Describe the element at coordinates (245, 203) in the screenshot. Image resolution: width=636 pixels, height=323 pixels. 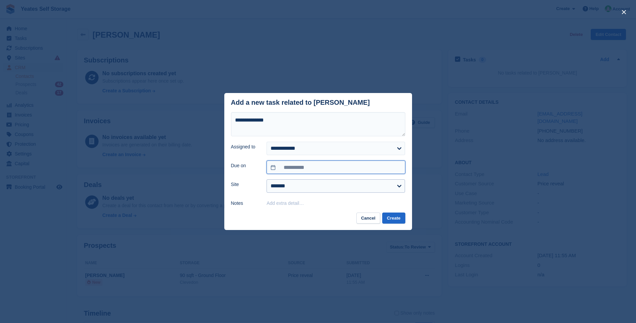
I see `label: Notes` at that location.